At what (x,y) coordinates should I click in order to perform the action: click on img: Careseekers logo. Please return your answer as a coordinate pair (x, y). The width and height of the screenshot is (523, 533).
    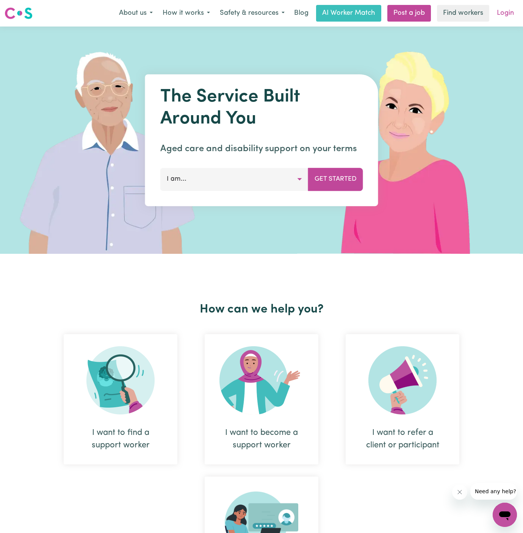
    Looking at the image, I should click on (19, 13).